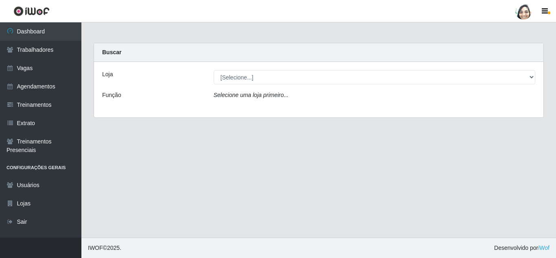 The width and height of the screenshot is (556, 258). Describe the element at coordinates (108, 74) in the screenshot. I see `label: Loja` at that location.